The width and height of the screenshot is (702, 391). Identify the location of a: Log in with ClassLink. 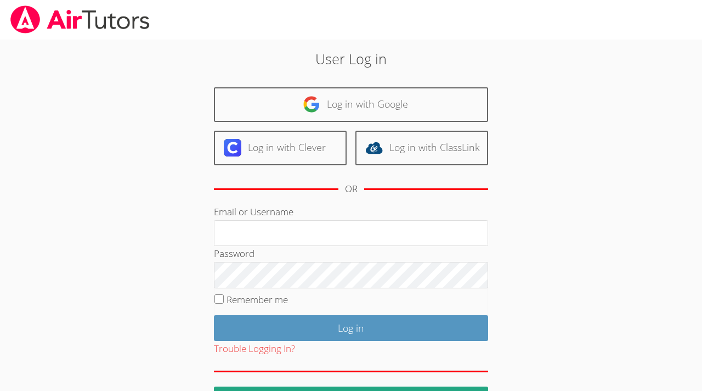
(422, 148).